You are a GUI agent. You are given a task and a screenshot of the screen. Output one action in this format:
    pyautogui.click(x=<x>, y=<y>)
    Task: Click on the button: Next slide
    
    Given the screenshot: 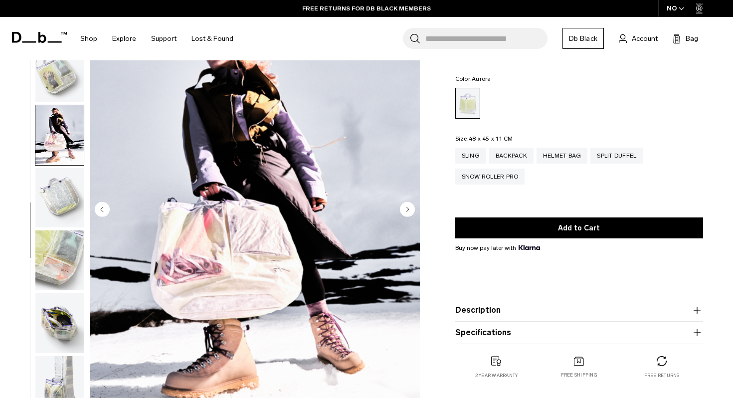 What is the action you would take?
    pyautogui.click(x=407, y=210)
    